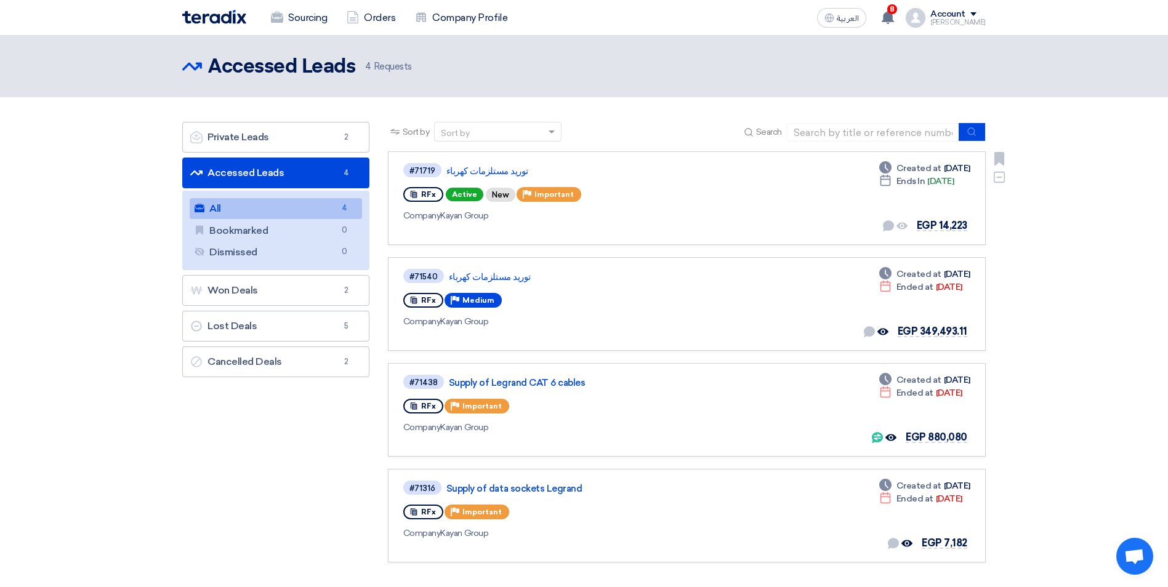  I want to click on span: Active, so click(464, 195).